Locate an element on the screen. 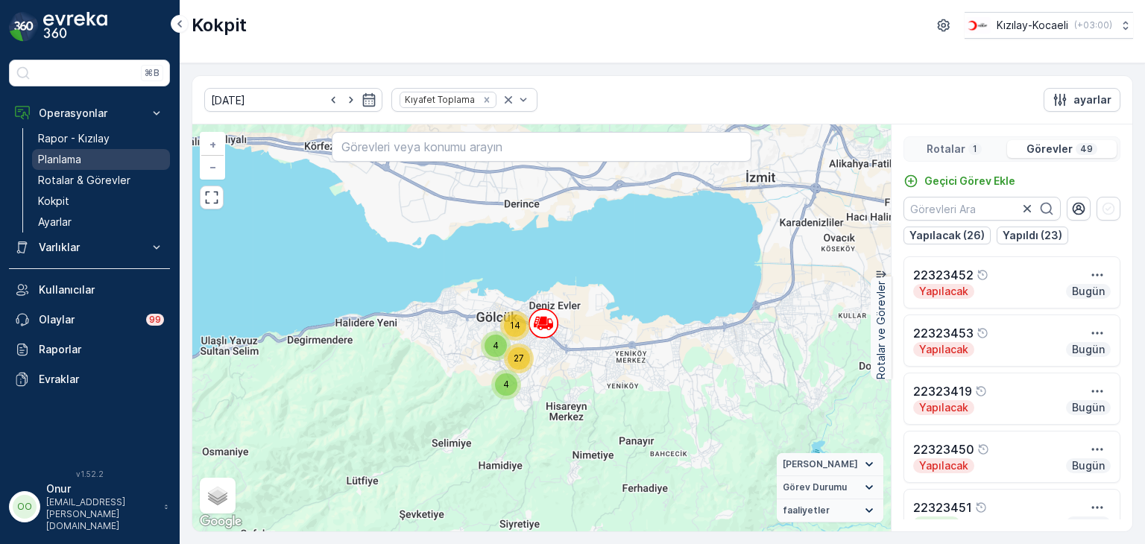 The width and height of the screenshot is (1145, 544). span: 27 is located at coordinates (519, 358).